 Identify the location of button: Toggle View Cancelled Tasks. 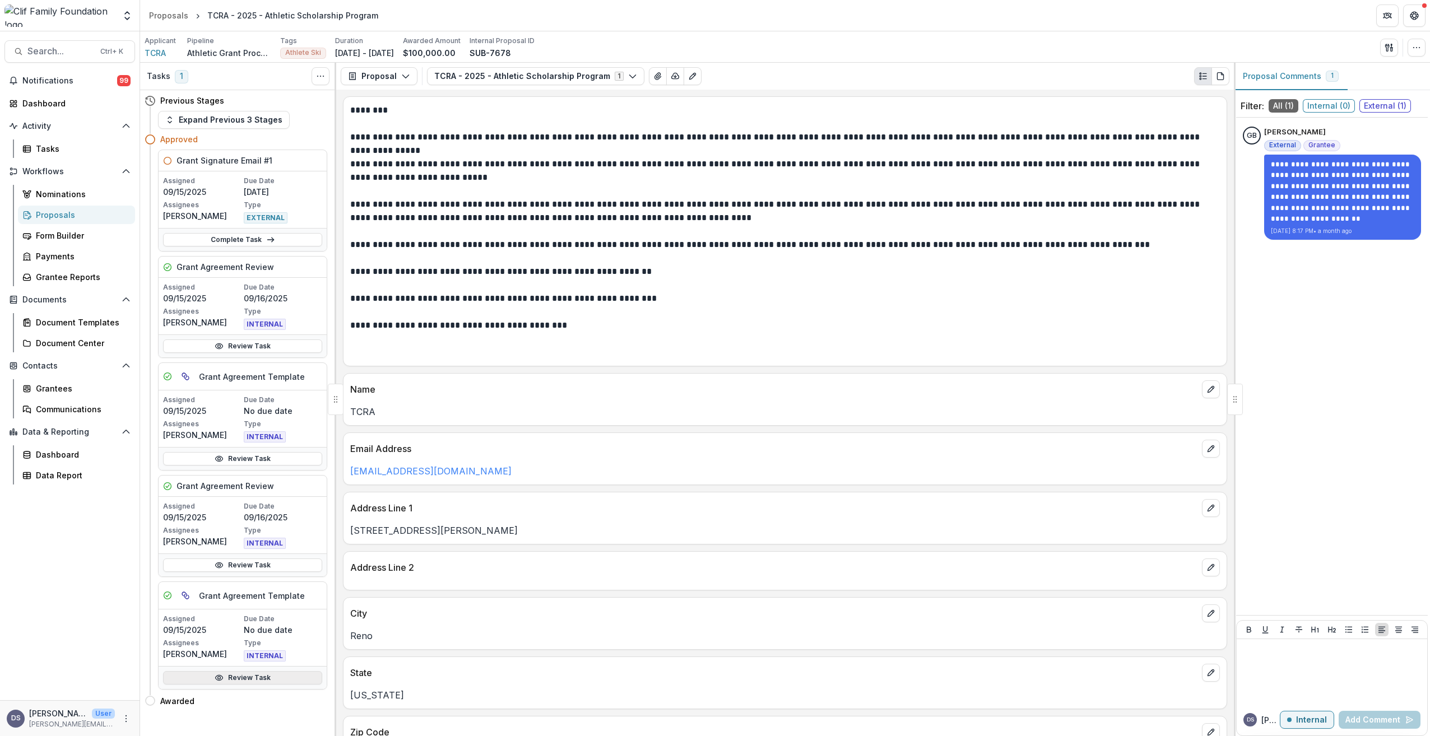
(320, 76).